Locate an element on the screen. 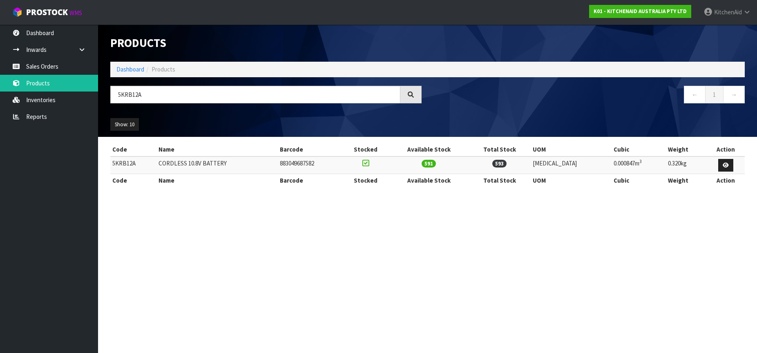 This screenshot has width=757, height=353. button: Show: 10 is located at coordinates (125, 125).